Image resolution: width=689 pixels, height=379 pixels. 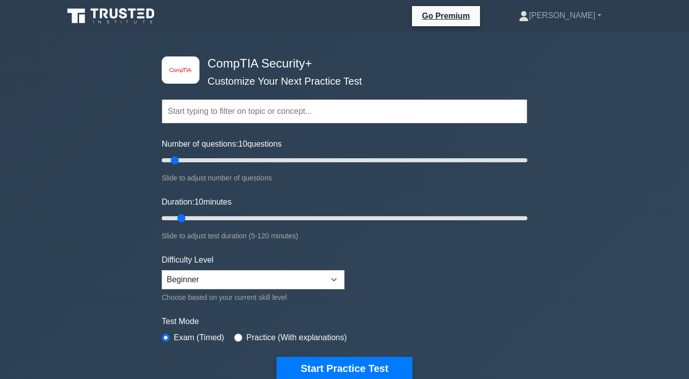 What do you see at coordinates (222, 144) in the screenshot?
I see `label: Number of questions: questions` at bounding box center [222, 144].